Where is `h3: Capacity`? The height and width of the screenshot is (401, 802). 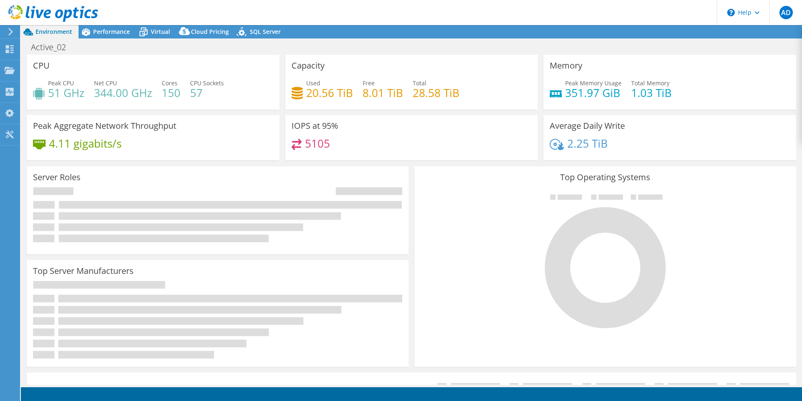
h3: Capacity is located at coordinates (308, 66).